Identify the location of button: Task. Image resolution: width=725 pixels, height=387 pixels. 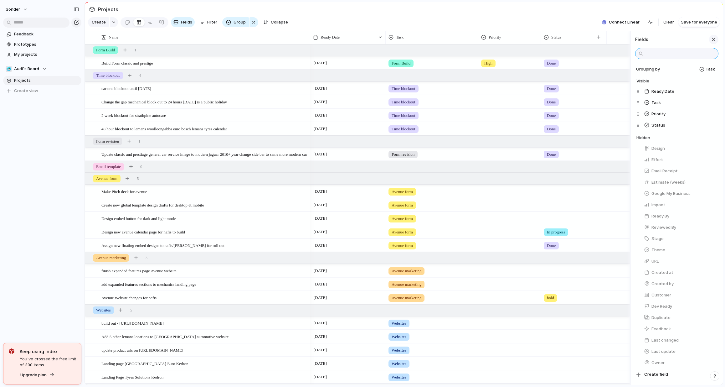
(680, 103).